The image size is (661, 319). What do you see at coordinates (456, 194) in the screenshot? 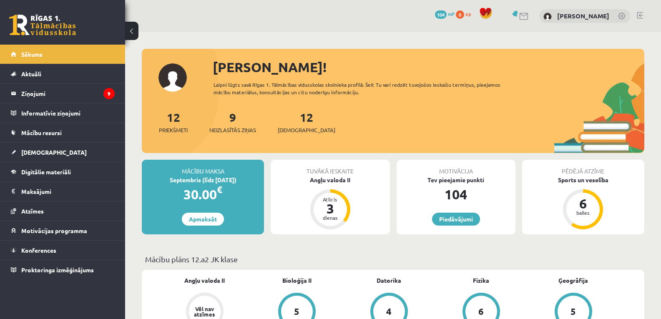
I see `div: 104` at bounding box center [456, 194].